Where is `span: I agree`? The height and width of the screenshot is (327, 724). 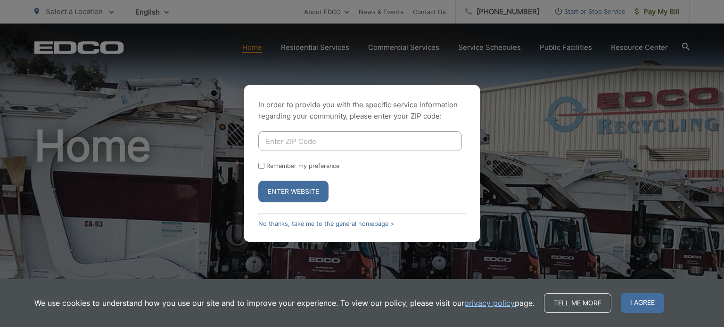
span: I agree is located at coordinates (642, 303).